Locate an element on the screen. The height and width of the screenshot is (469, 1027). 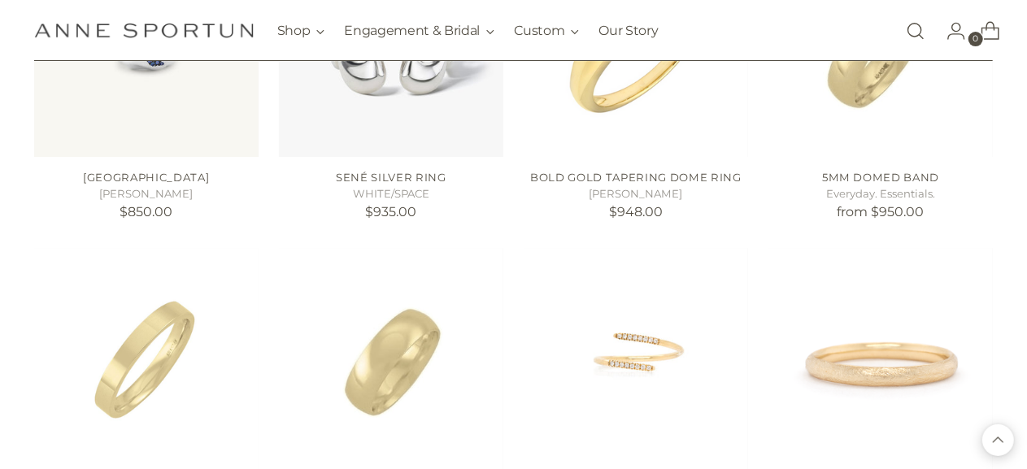
p: from $950.00 is located at coordinates (881, 212).